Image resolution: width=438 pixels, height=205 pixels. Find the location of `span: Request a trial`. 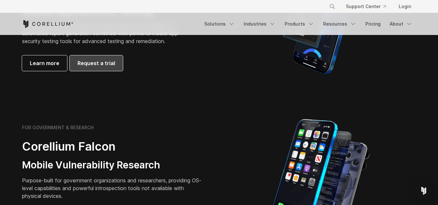

span: Request a trial is located at coordinates (96, 63).